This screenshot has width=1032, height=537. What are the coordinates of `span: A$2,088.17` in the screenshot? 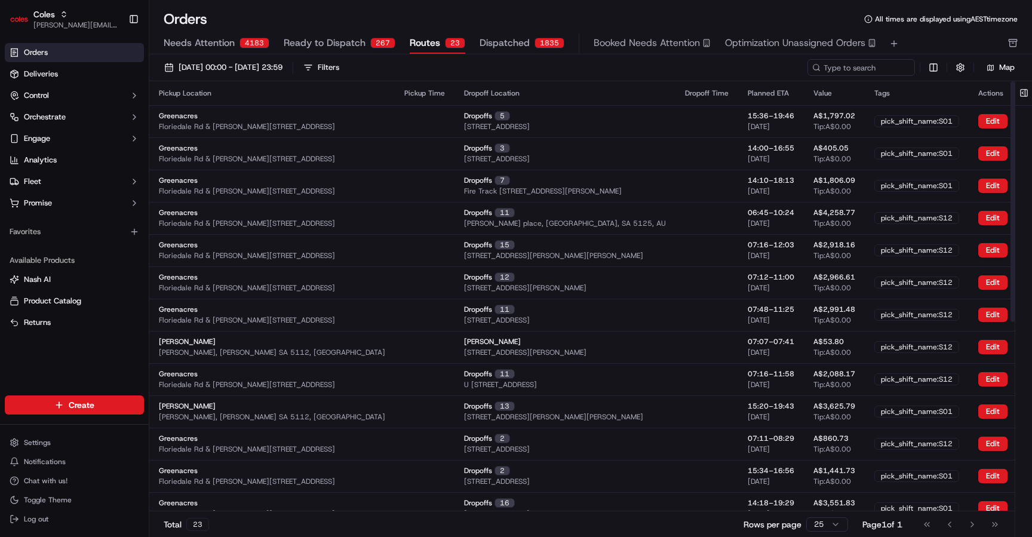 It's located at (834, 374).